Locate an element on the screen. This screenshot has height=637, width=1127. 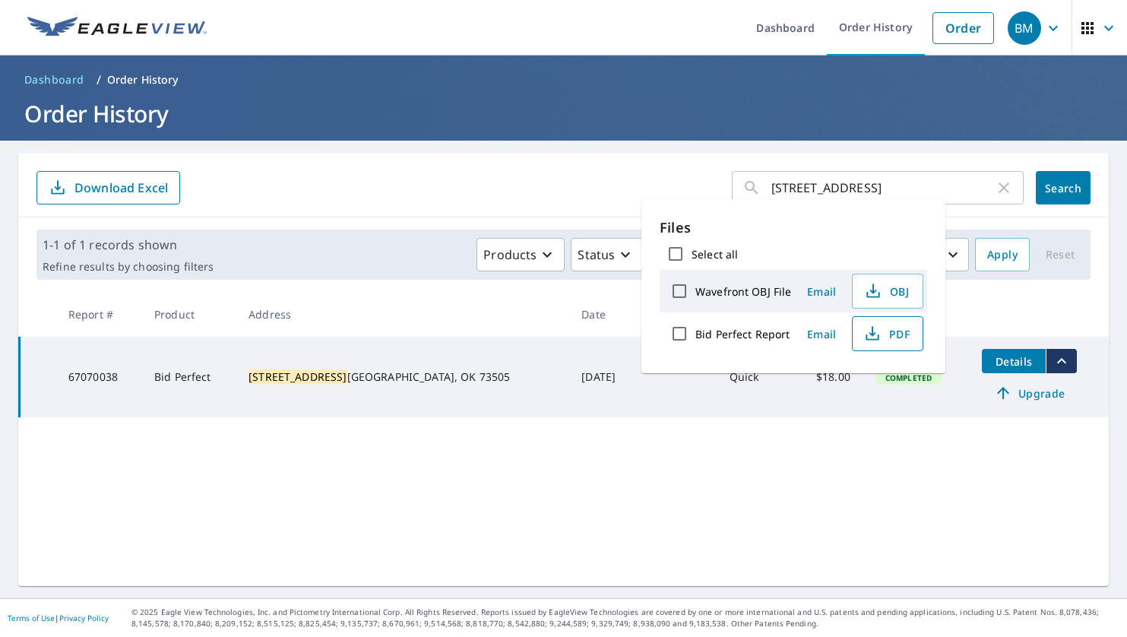
a: Order is located at coordinates (963, 28).